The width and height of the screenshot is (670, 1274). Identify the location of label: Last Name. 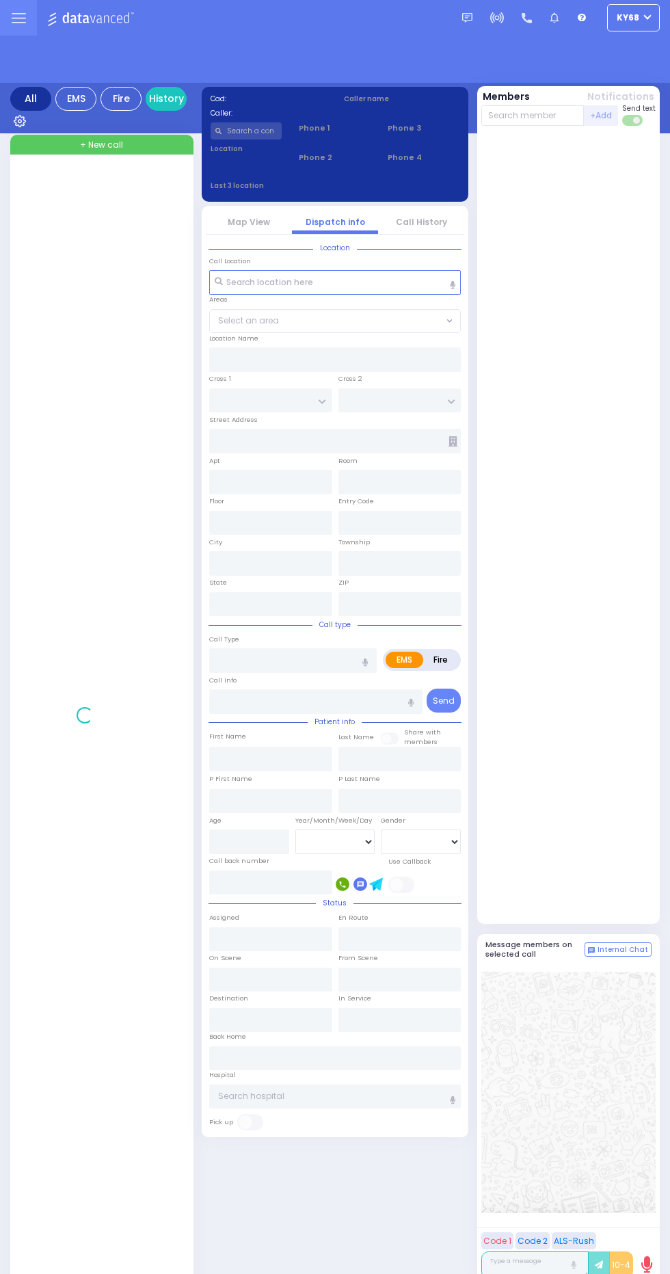
(356, 737).